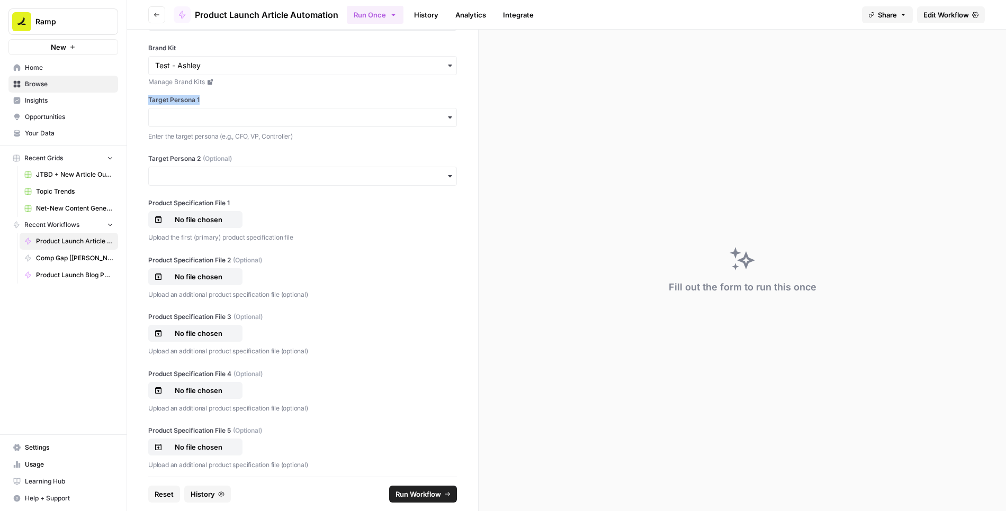  I want to click on span: Insights, so click(69, 101).